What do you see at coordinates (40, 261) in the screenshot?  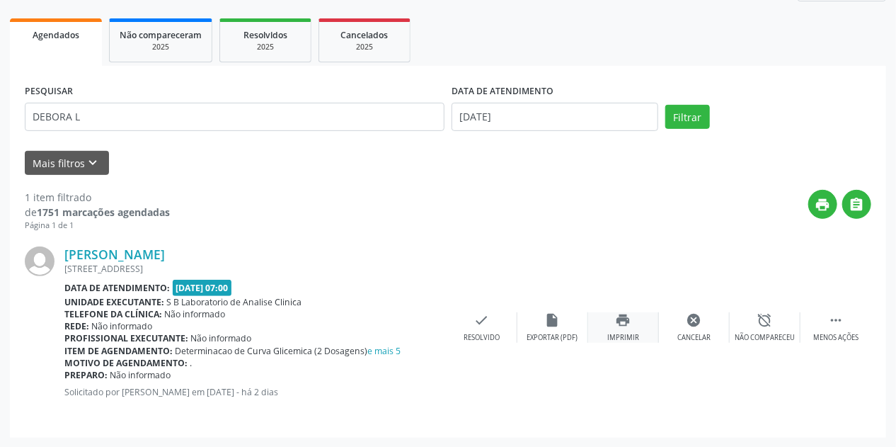 I see `img: img` at bounding box center [40, 261].